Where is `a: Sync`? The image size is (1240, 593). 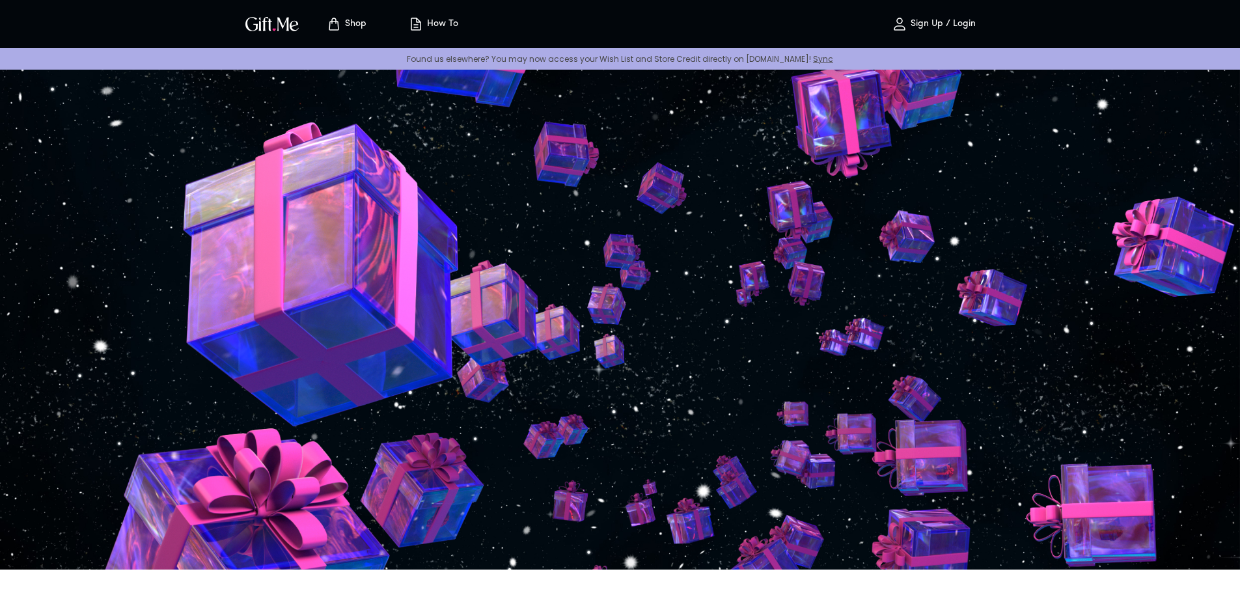
a: Sync is located at coordinates (823, 59).